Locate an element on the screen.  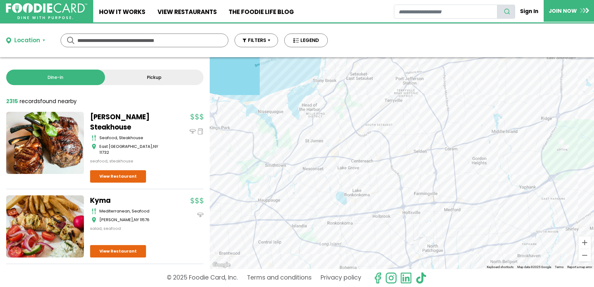
a: Terms is located at coordinates (560, 267).